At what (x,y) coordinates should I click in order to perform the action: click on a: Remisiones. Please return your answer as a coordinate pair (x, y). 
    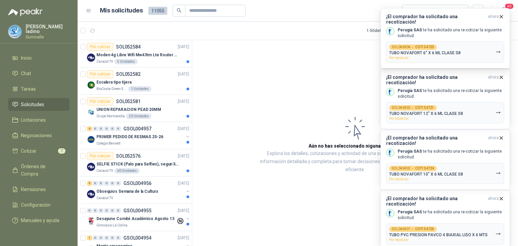
    Looking at the image, I should click on (39, 190).